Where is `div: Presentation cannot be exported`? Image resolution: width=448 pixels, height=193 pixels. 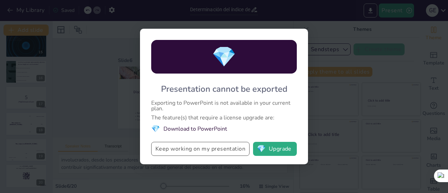 div: Presentation cannot be exported is located at coordinates (224, 89).